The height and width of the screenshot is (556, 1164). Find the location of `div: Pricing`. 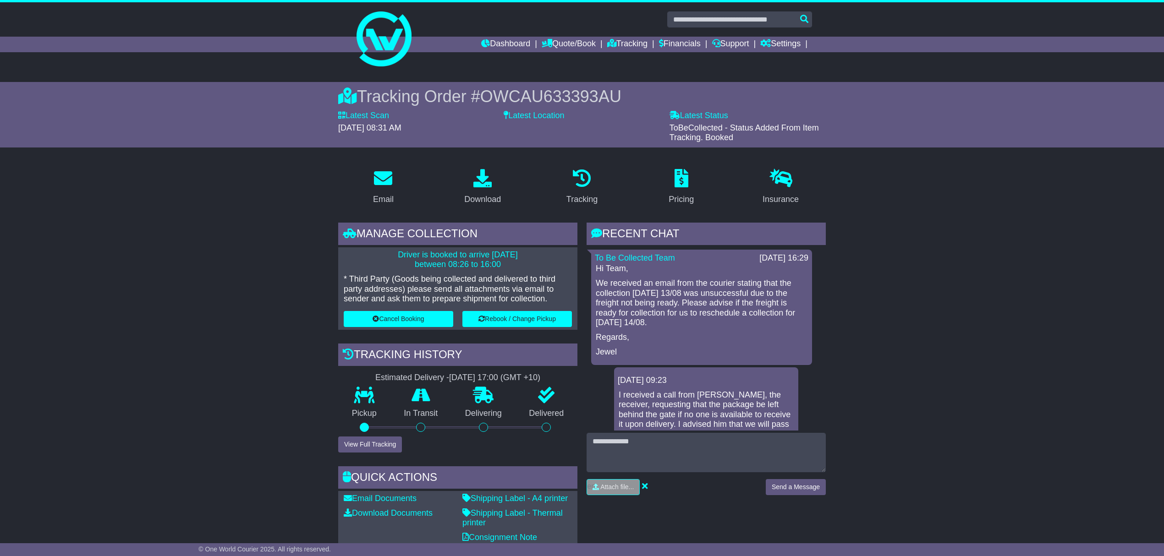

div: Pricing is located at coordinates (681, 199).